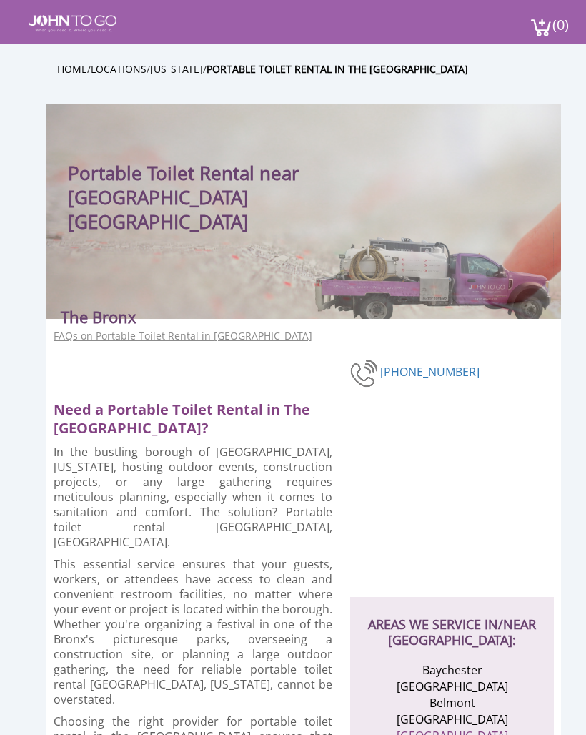 The height and width of the screenshot is (735, 586). I want to click on li: Baychester, so click(452, 670).